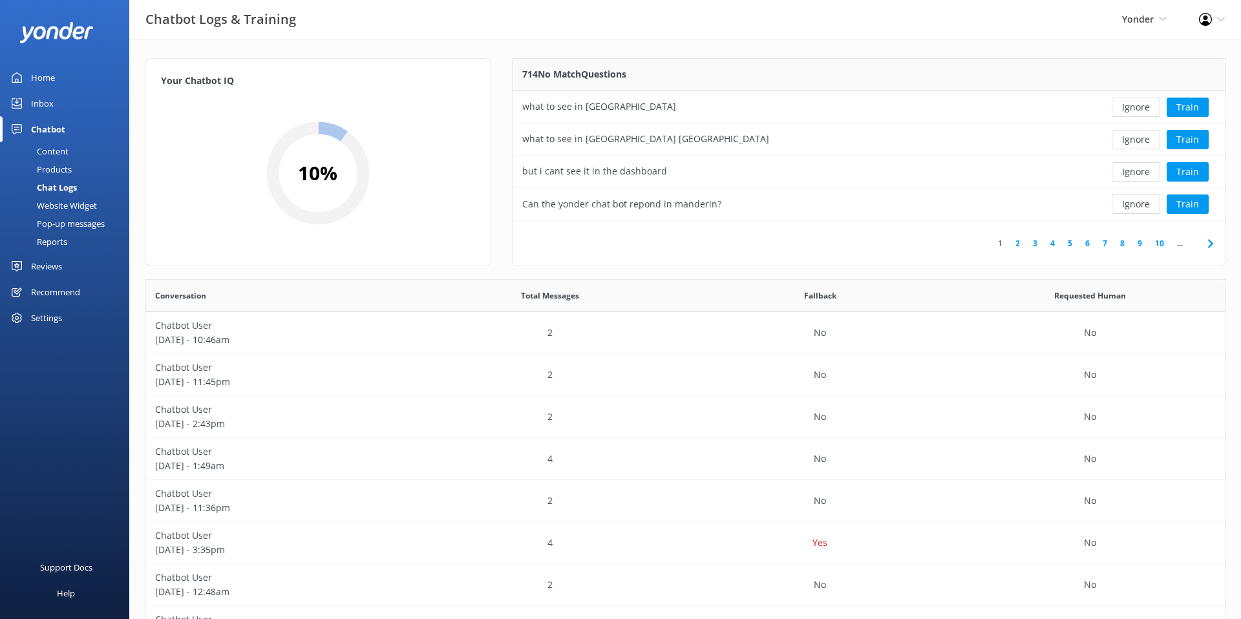 The width and height of the screenshot is (1241, 619). Describe the element at coordinates (1087, 243) in the screenshot. I see `a: 6` at that location.